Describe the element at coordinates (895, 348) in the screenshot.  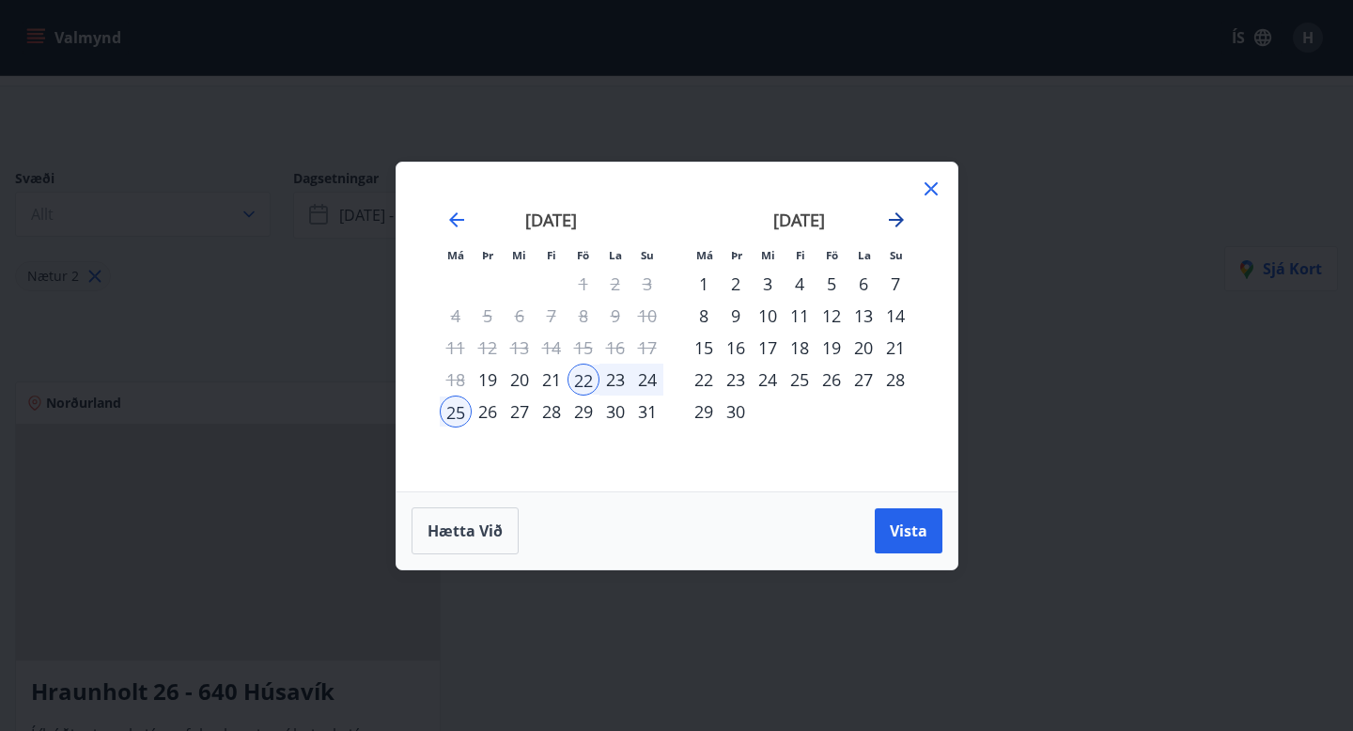
I see `div: 21` at that location.